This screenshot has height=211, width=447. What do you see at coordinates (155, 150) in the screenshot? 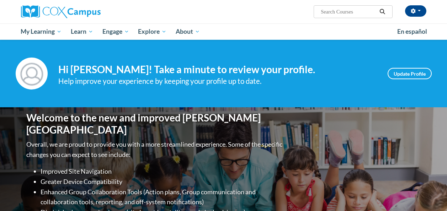
I see `p: Overall, we are proud to provide you with a more streamlined experience. Some of the specific cha...` at bounding box center [155, 150].